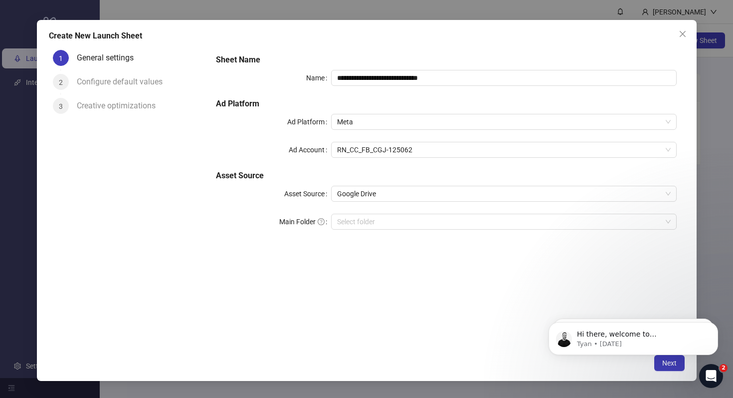  Describe the element at coordinates (108, 43) in the screenshot. I see `p: Message from Tyan, sent 1w ago` at that location.